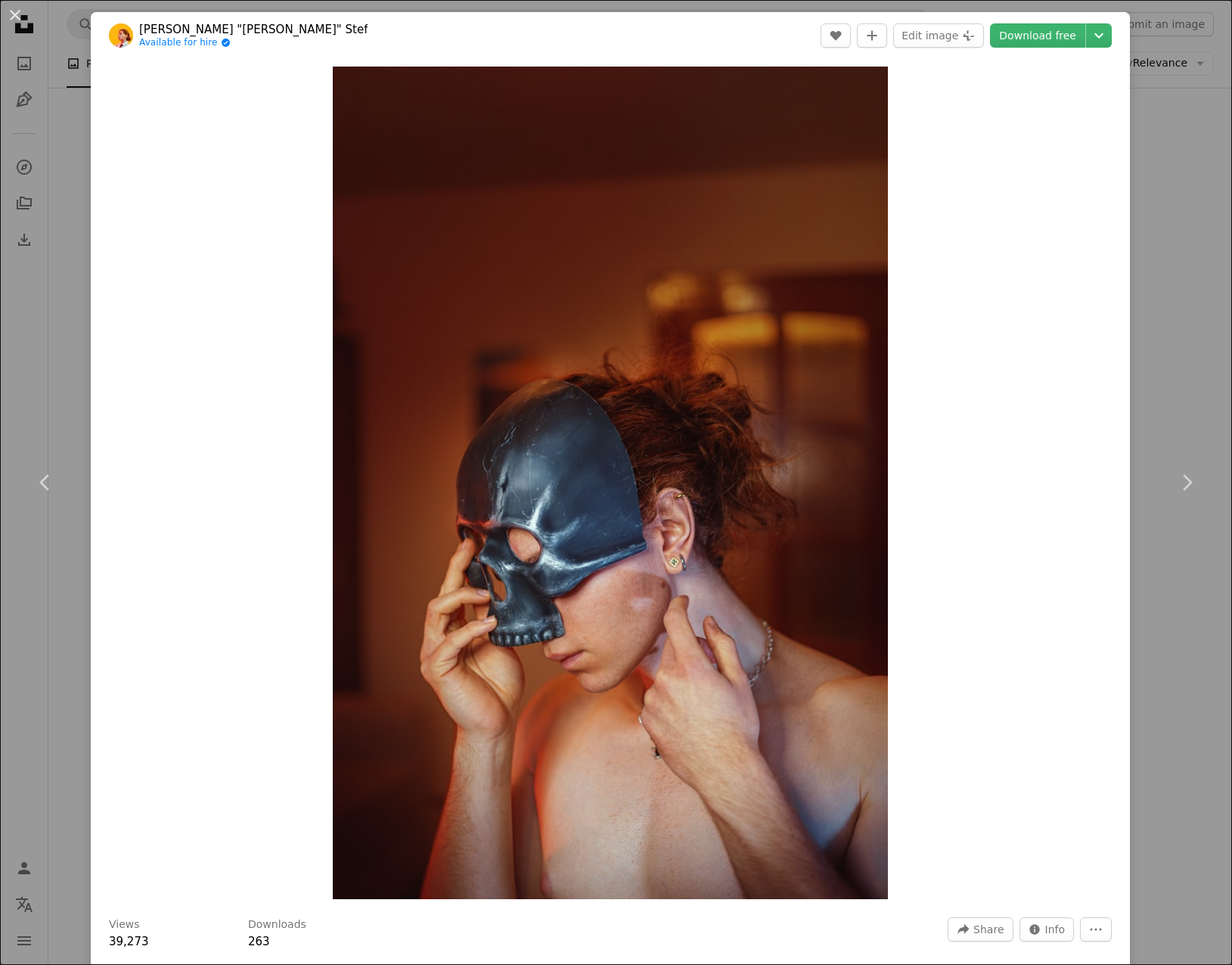 The width and height of the screenshot is (1232, 965). I want to click on button: Add to Collection, so click(872, 35).